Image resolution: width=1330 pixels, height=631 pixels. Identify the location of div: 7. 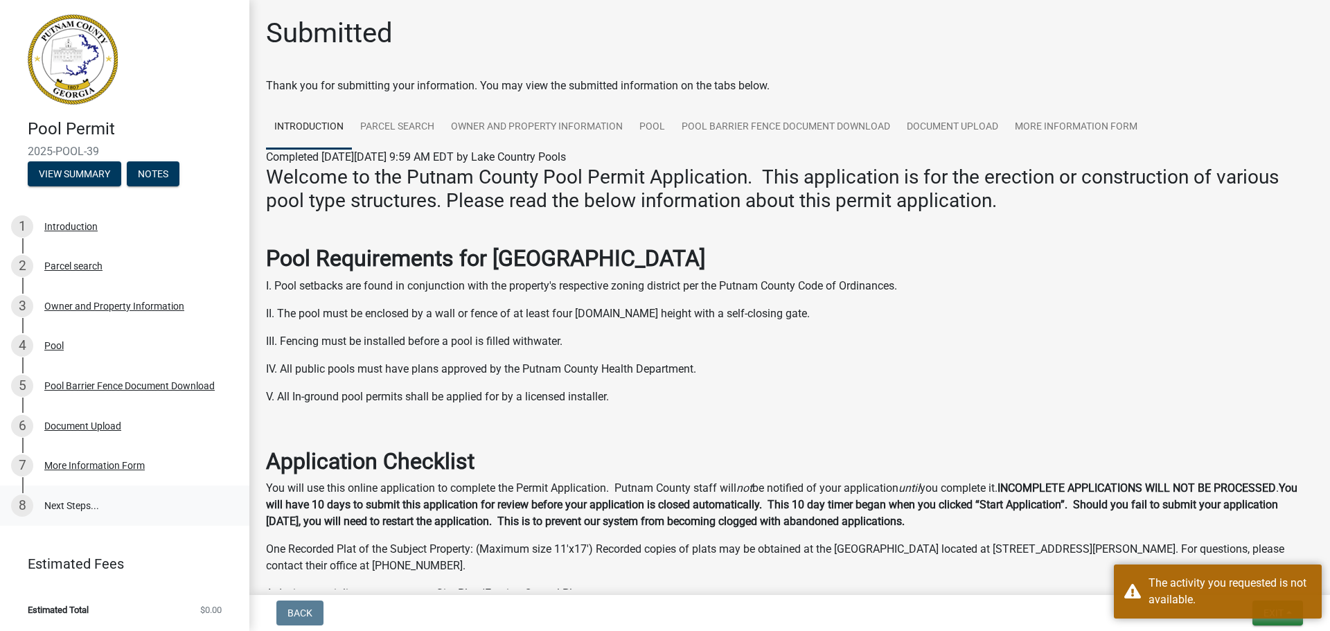
(22, 465).